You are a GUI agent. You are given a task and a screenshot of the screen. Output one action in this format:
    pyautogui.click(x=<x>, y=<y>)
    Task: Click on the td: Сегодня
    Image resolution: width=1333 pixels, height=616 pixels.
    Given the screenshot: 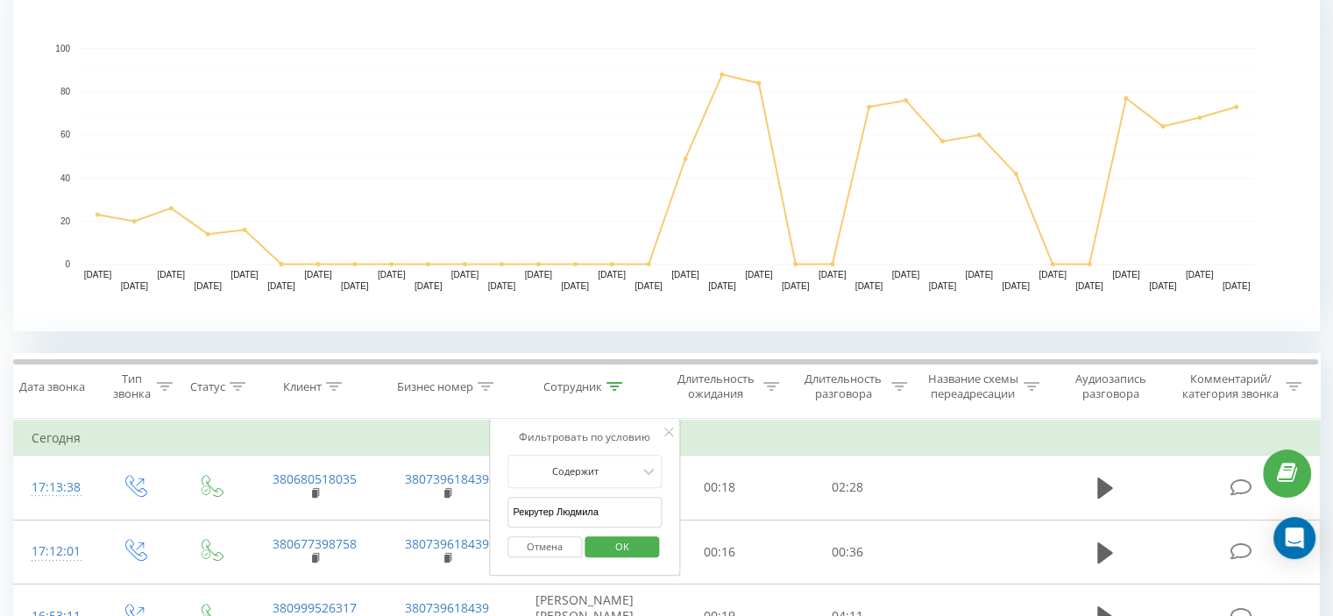 What is the action you would take?
    pyautogui.click(x=667, y=438)
    